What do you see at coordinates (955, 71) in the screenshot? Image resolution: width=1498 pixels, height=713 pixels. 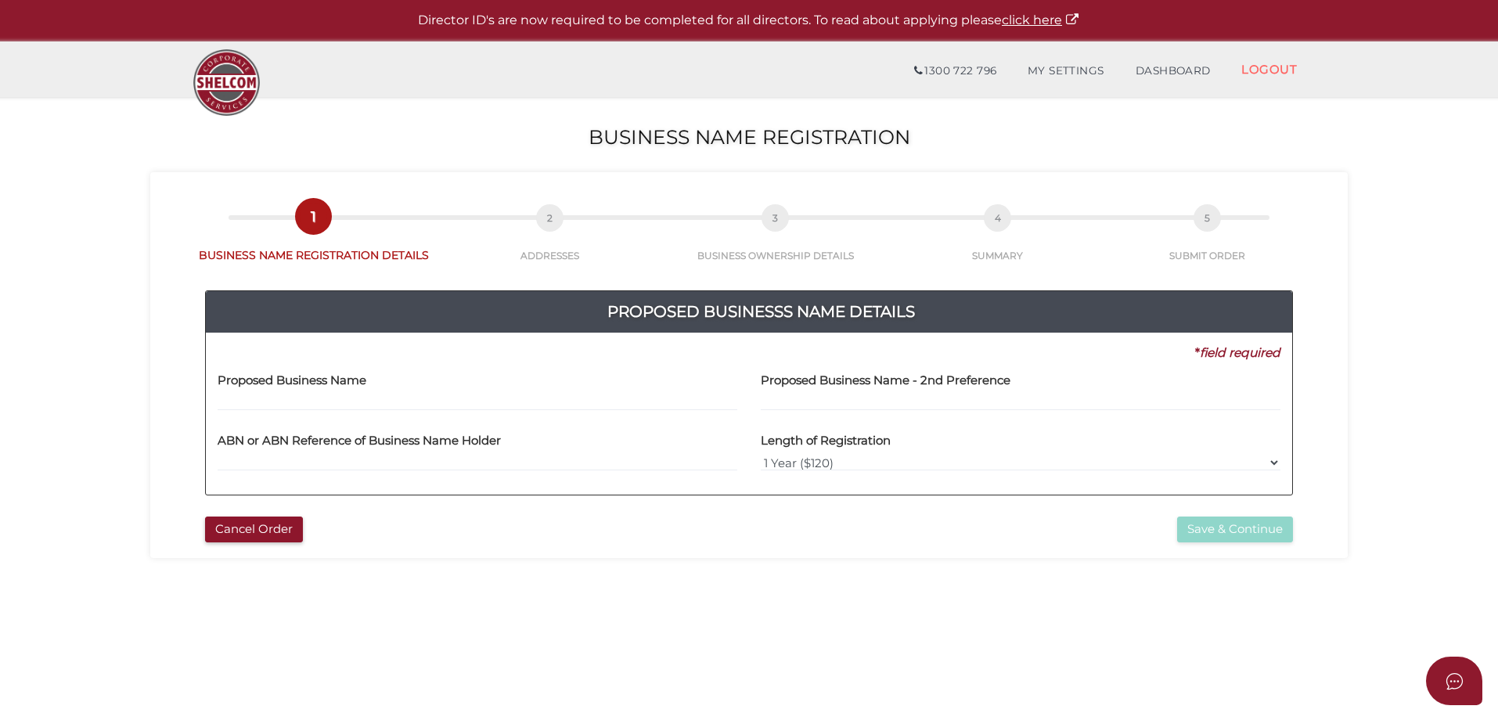 I see `a: 1300 722 796` at bounding box center [955, 71].